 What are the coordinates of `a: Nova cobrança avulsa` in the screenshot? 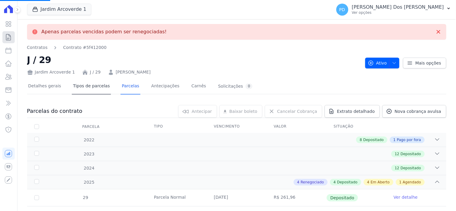 It's located at (414, 112).